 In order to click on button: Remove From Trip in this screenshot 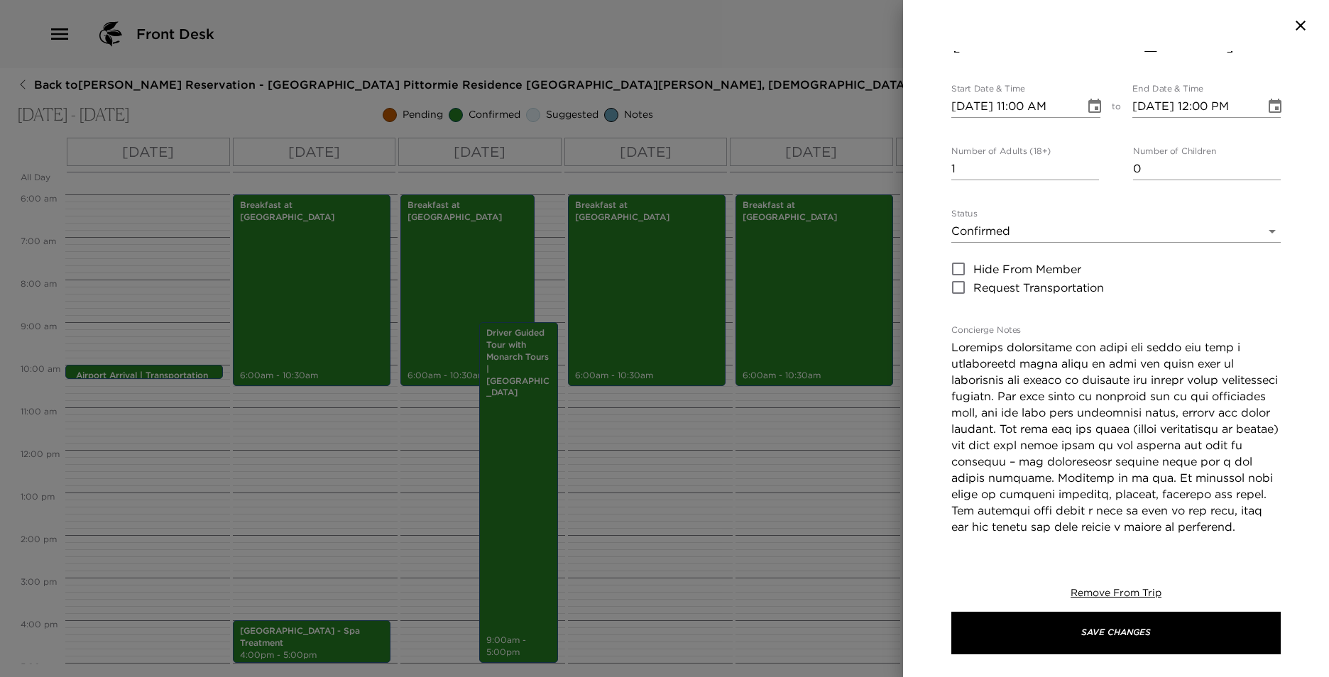, I will do `click(1116, 594)`.